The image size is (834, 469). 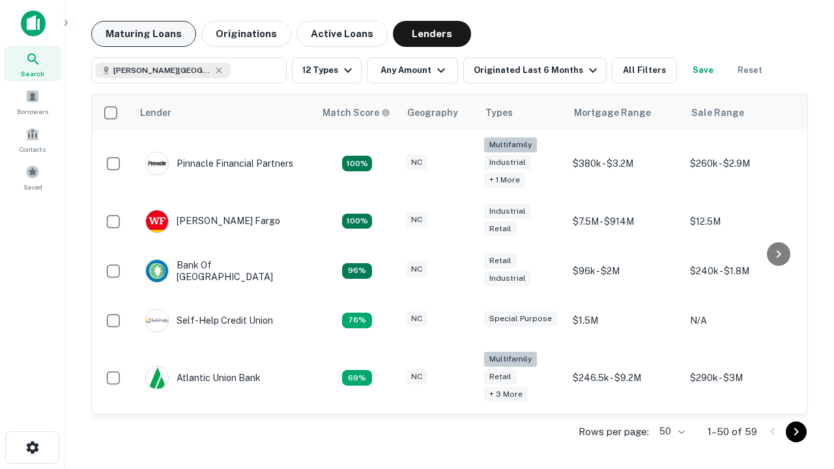 I want to click on button: Save your search to get updates of matches that match your search criteria., so click(x=703, y=70).